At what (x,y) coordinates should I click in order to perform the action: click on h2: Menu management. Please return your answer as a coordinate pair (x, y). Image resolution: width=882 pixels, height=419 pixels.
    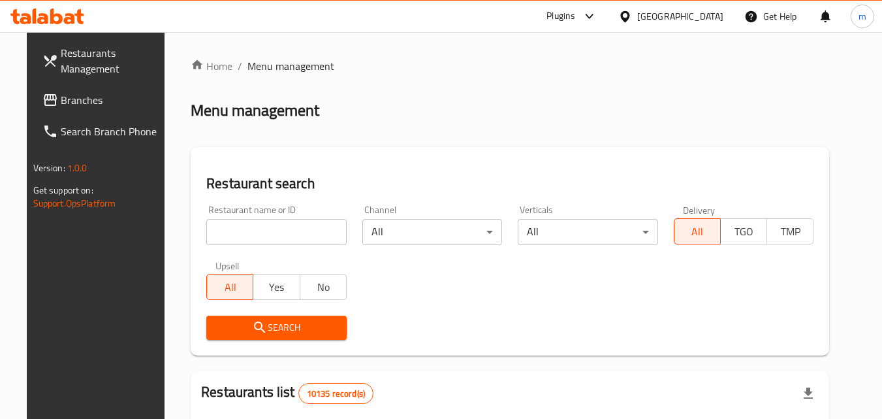
    Looking at the image, I should click on (255, 110).